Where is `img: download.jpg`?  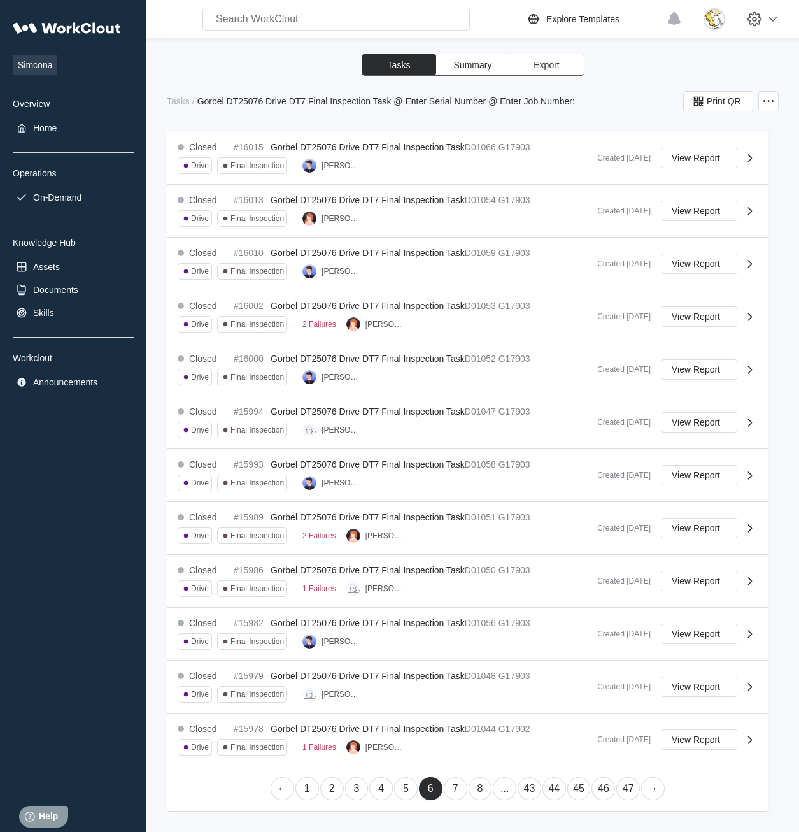
img: download.jpg is located at coordinates (714, 19).